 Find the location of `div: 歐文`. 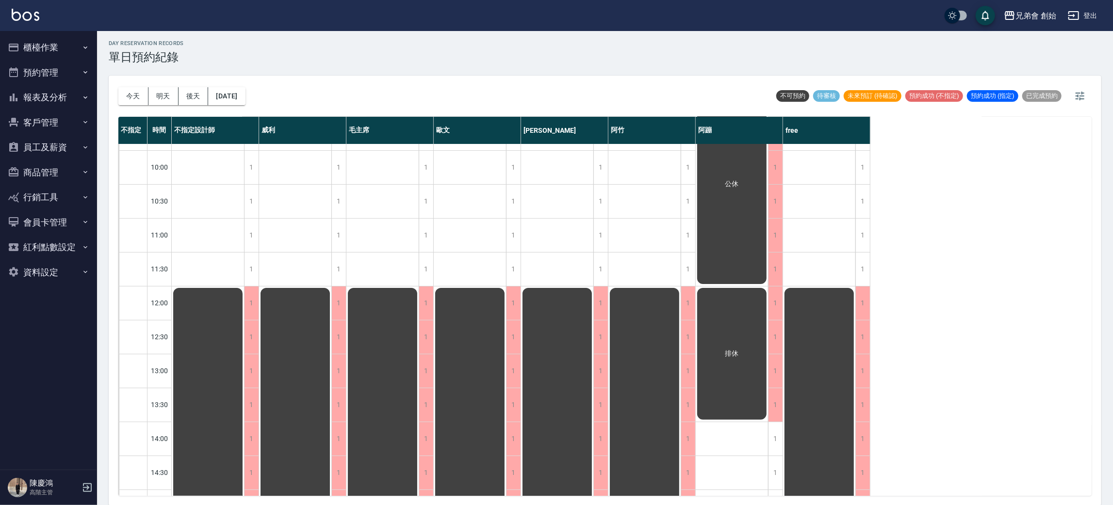

div: 歐文 is located at coordinates (477, 130).